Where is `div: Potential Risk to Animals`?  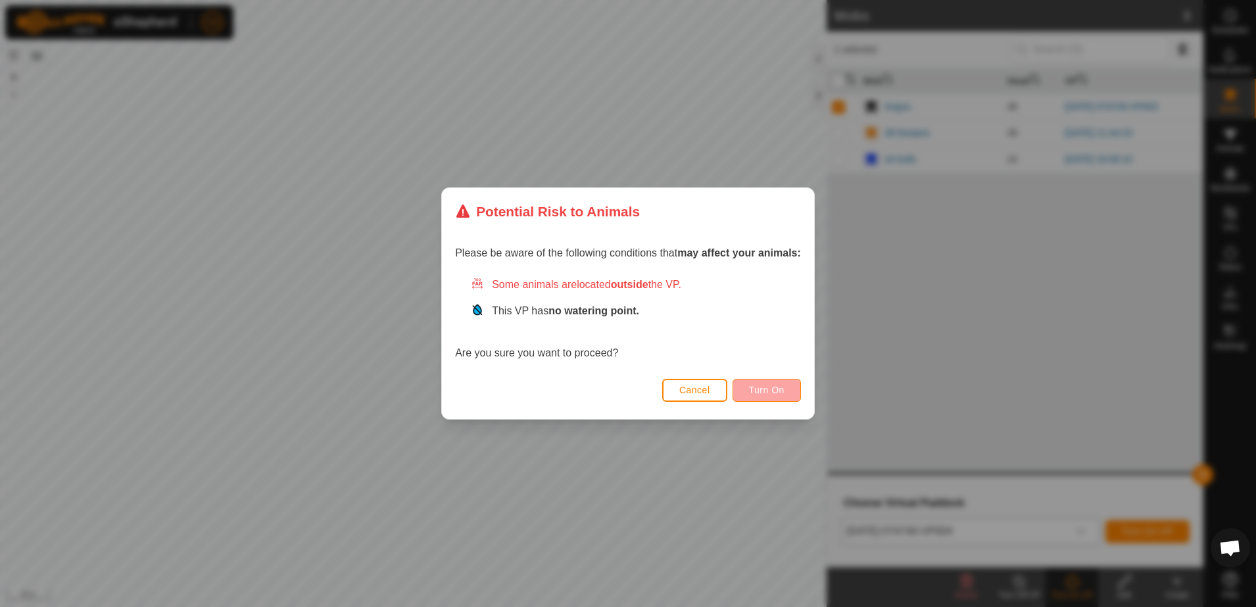
div: Potential Risk to Animals is located at coordinates (547, 211).